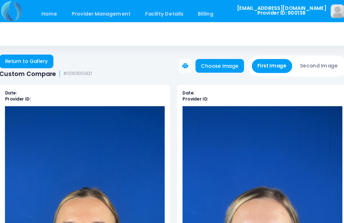 The width and height of the screenshot is (344, 223). I want to click on a: Choose image, so click(215, 61).